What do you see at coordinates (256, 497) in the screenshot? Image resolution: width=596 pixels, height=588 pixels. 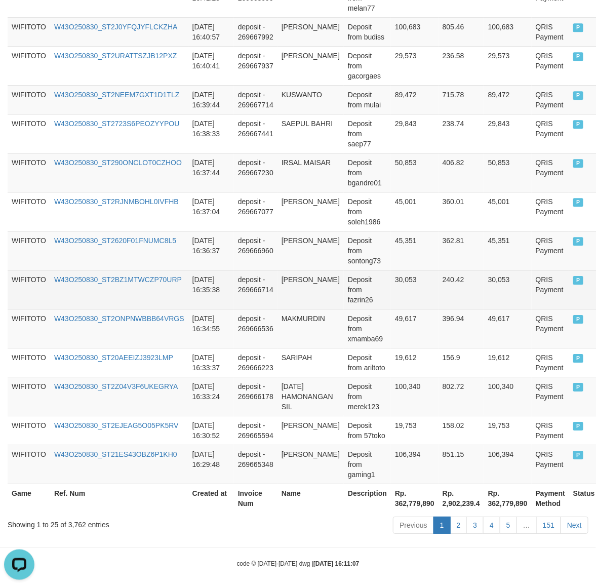 I see `th: Invoice Num` at bounding box center [256, 497].